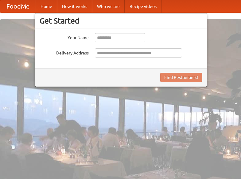 This screenshot has height=179, width=241. I want to click on h3: Get Started, so click(121, 21).